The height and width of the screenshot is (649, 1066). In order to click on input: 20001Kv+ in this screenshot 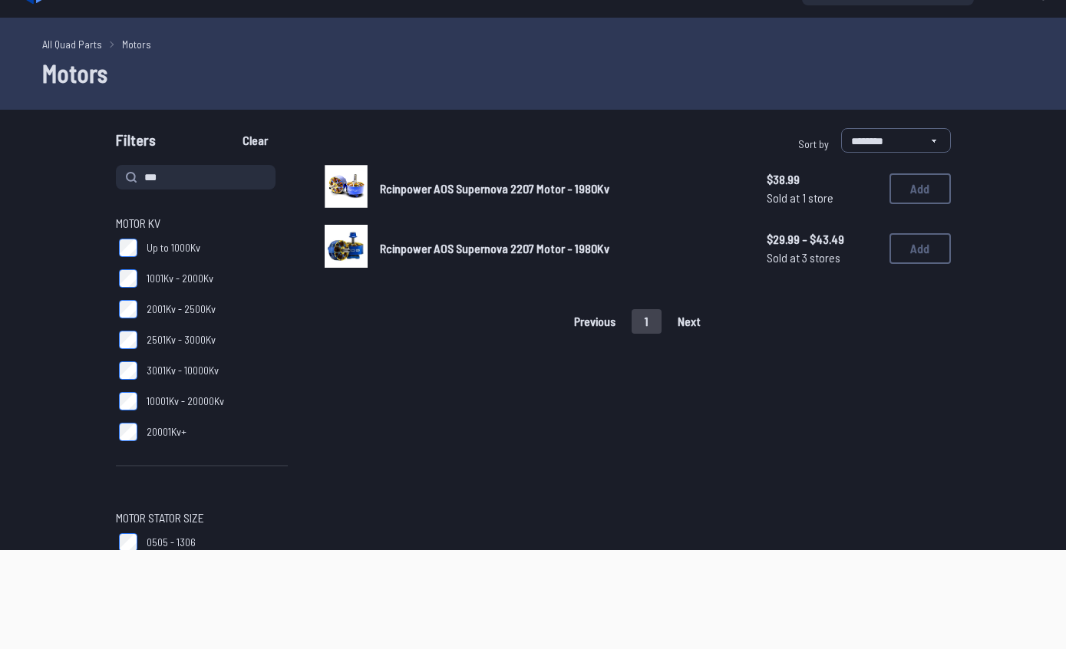, I will do `click(128, 432)`.